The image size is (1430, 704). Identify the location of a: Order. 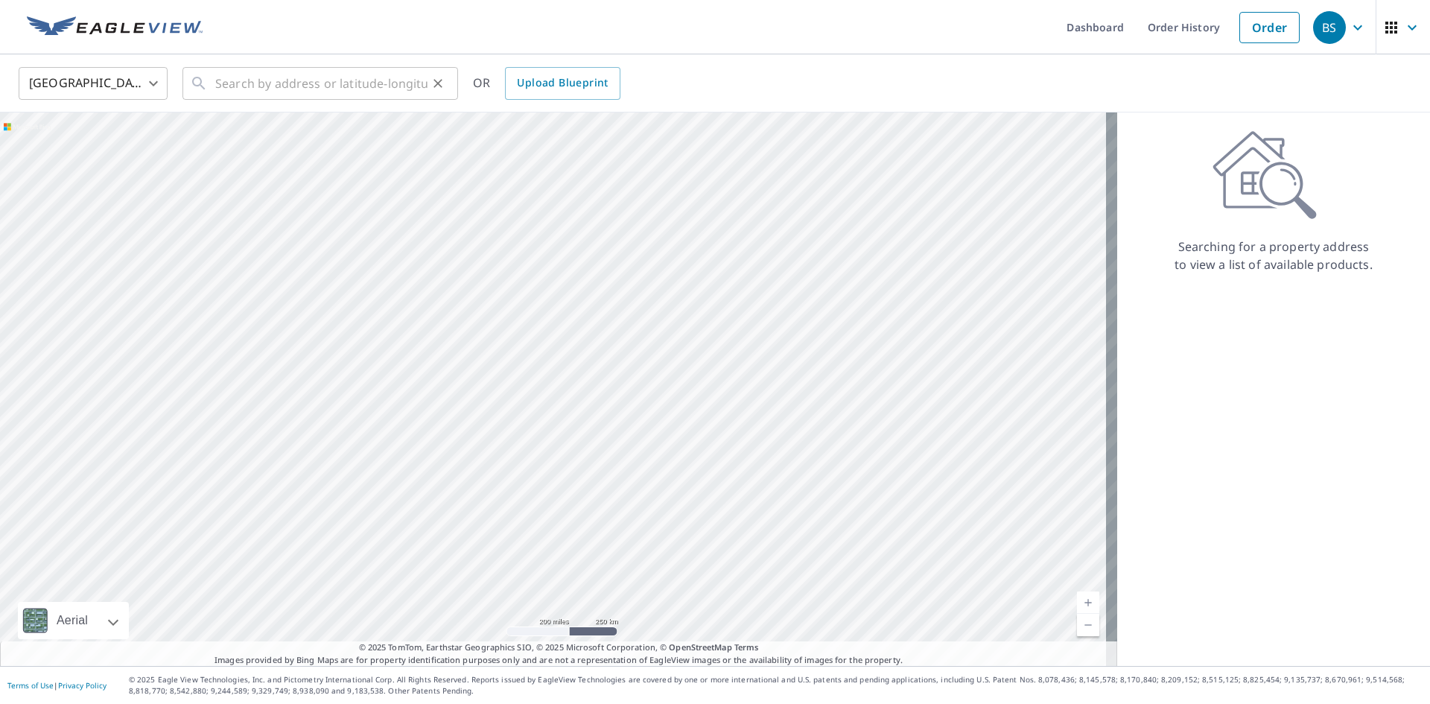
(1269, 28).